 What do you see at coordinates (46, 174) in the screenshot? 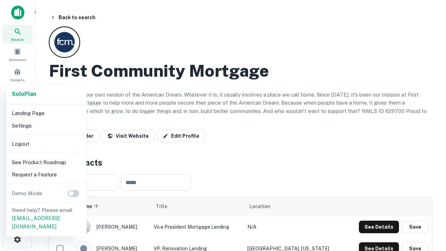
I see `li: Request a Feature` at bounding box center [46, 174].